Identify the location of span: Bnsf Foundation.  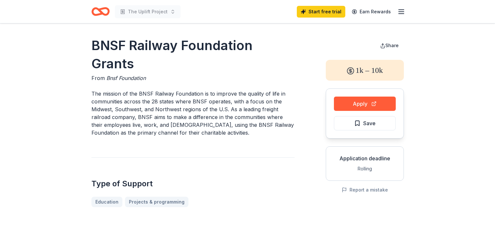
(126, 78).